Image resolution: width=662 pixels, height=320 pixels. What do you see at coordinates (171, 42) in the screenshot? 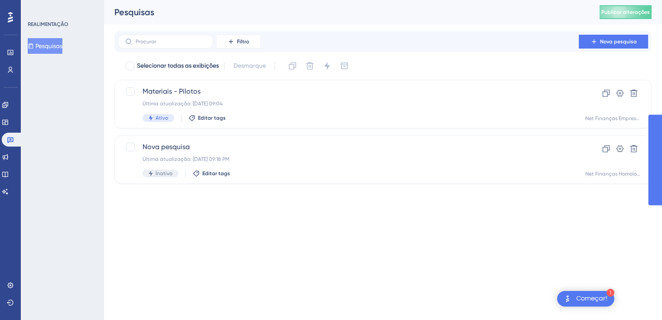
I see `input: Procurar` at bounding box center [171, 42].